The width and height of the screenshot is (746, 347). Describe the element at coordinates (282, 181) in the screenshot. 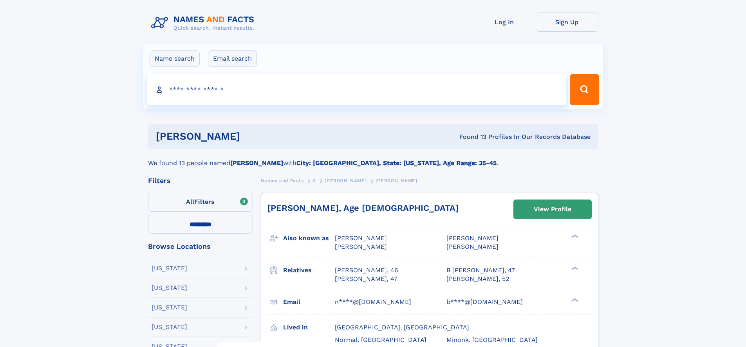

I see `a: Names and Facts` at that location.